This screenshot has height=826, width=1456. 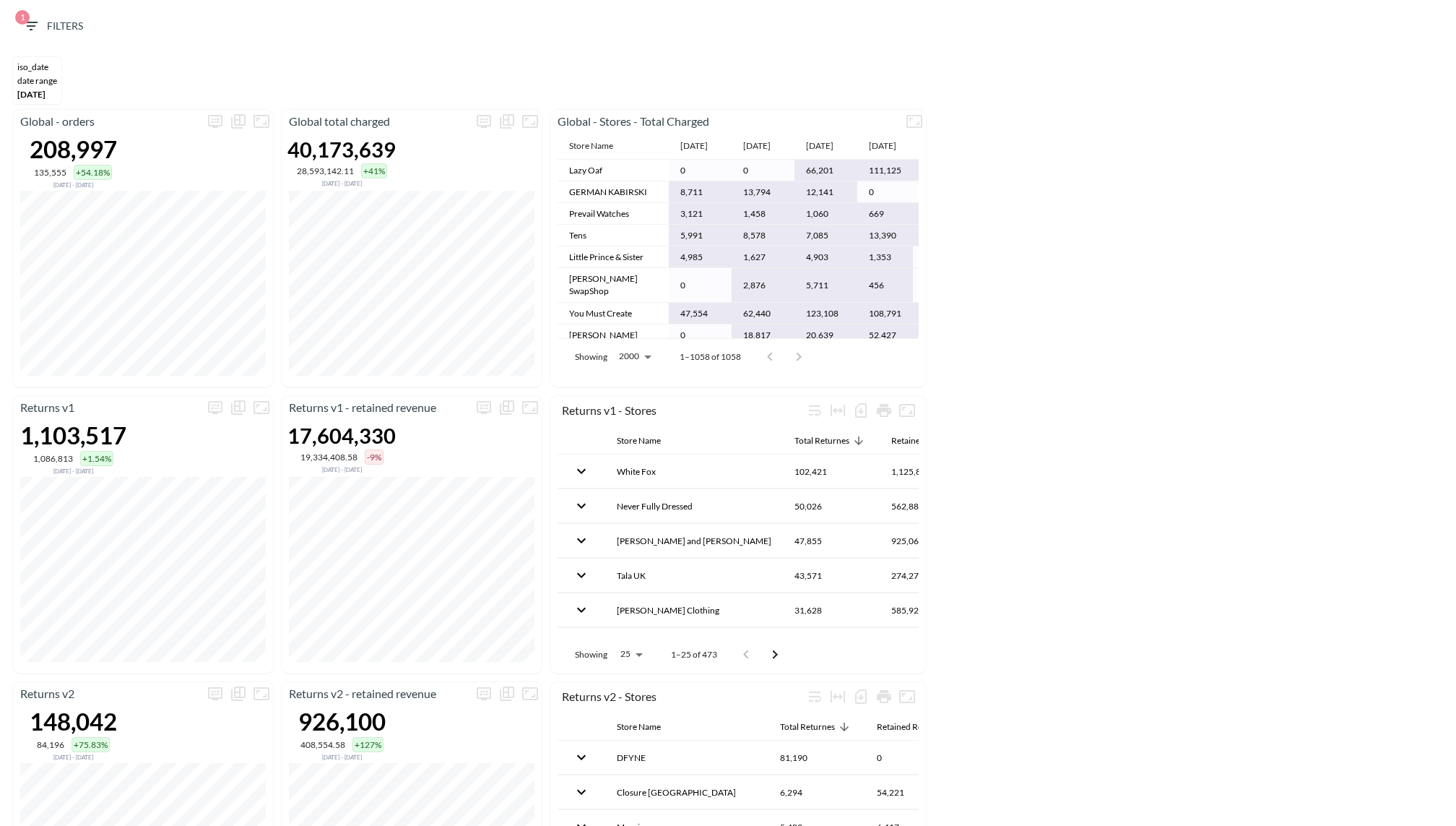 What do you see at coordinates (832, 575) in the screenshot?
I see `th: 43,571` at bounding box center [832, 575].